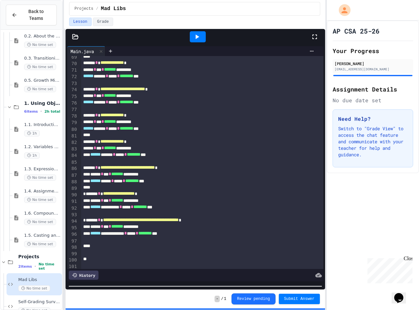 This screenshot has height=310, width=419. Describe the element at coordinates (72, 209) in the screenshot. I see `div: 92` at that location.